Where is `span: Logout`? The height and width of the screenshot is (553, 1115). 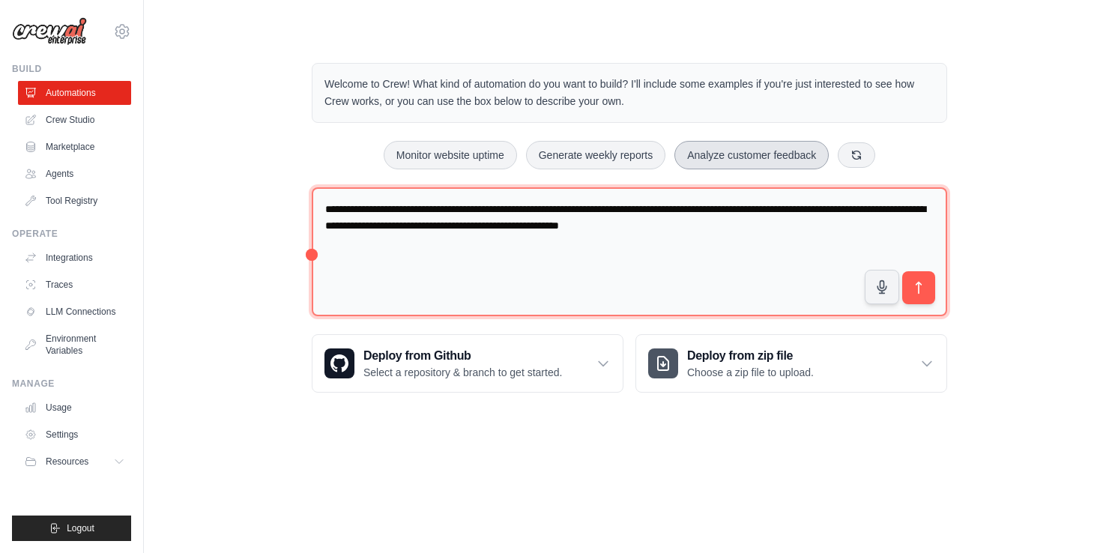 span: Logout is located at coordinates (80, 528).